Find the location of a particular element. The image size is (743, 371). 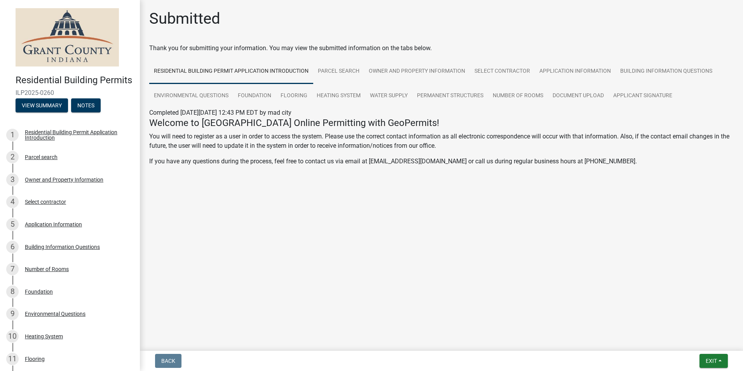

div: Heating System is located at coordinates (44, 336).